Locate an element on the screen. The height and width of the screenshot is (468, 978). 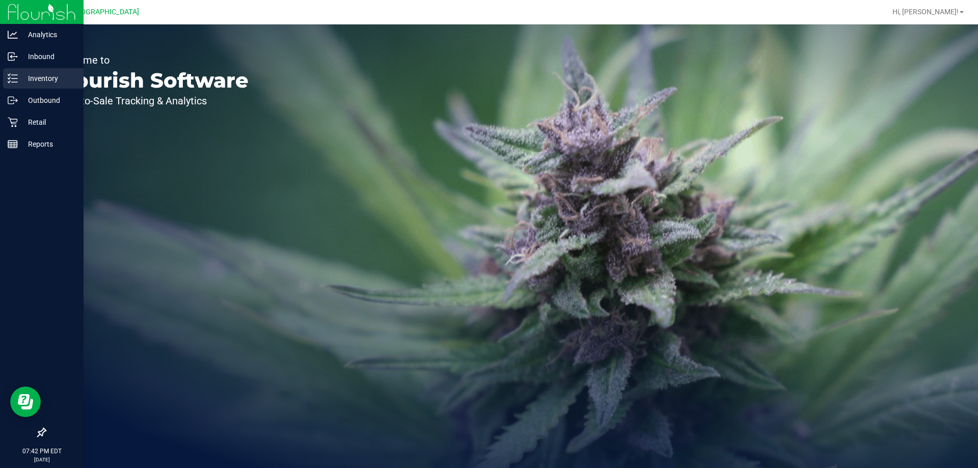
p: Reports is located at coordinates (48, 144).